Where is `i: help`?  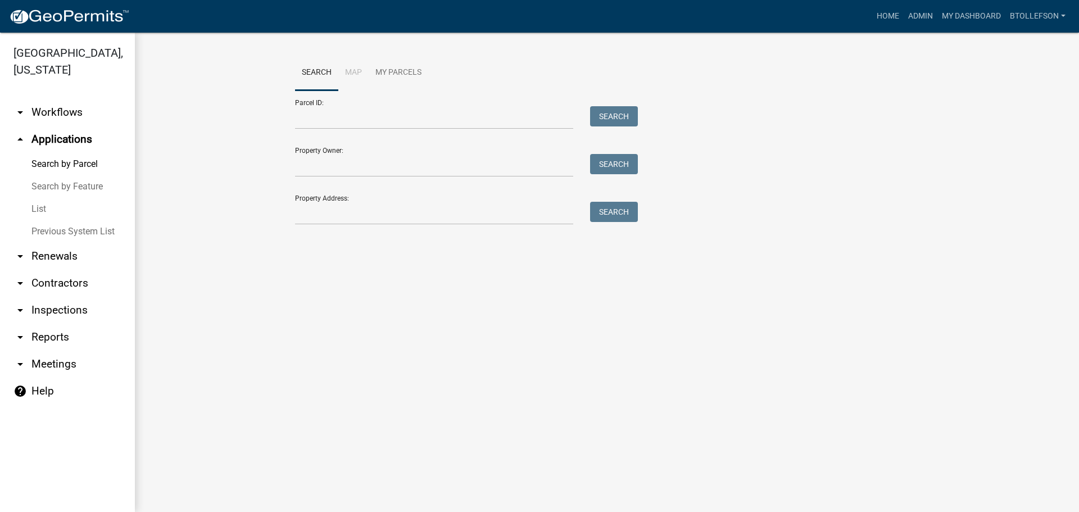
i: help is located at coordinates (20, 391).